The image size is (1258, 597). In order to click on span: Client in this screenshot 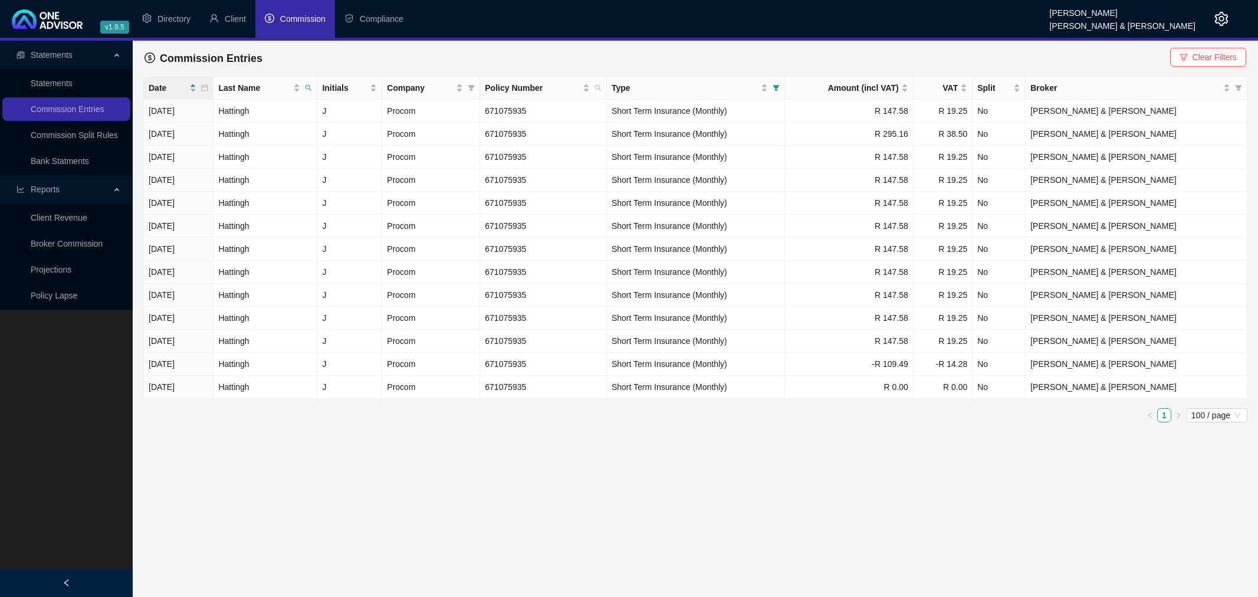, I will do `click(235, 19)`.